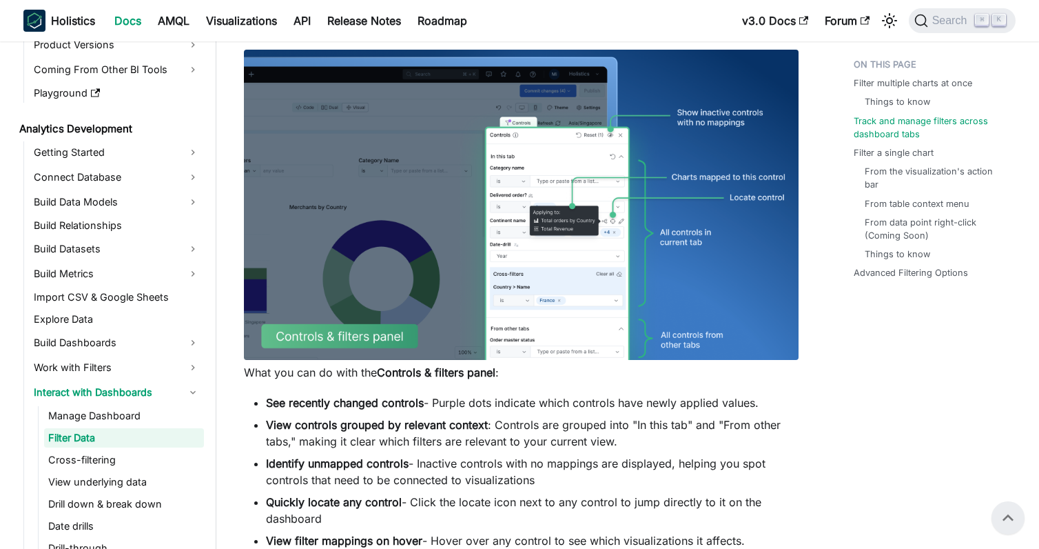  What do you see at coordinates (116, 274) in the screenshot?
I see `a: Build Metrics` at bounding box center [116, 274].